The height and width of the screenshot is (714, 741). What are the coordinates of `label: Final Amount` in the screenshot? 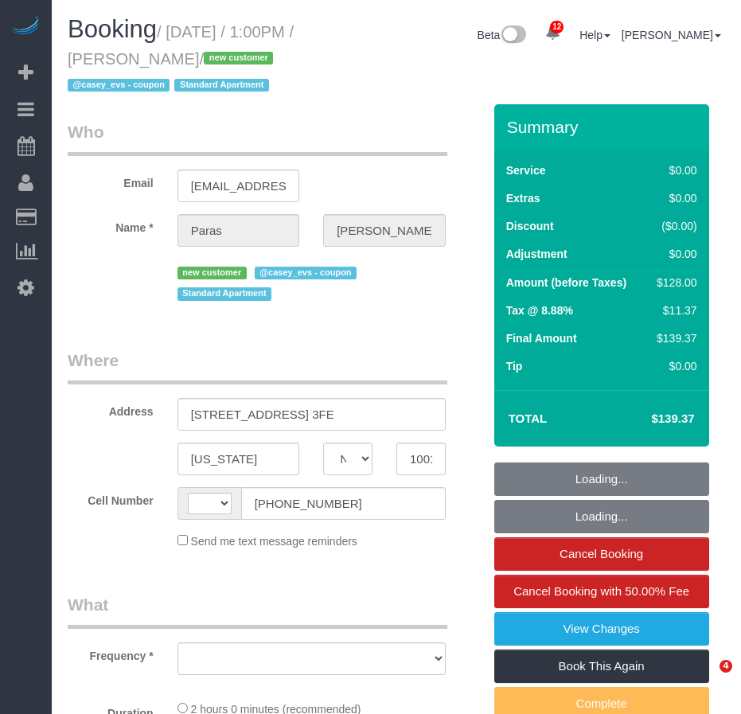 It's located at (541, 338).